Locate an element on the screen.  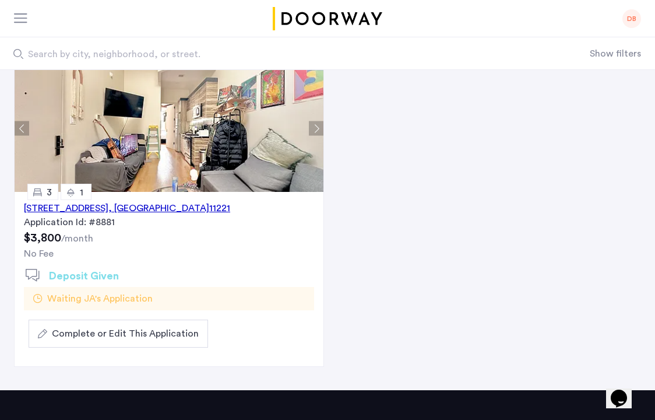
span: Search by city, neighborhood, or street. is located at coordinates (264, 54).